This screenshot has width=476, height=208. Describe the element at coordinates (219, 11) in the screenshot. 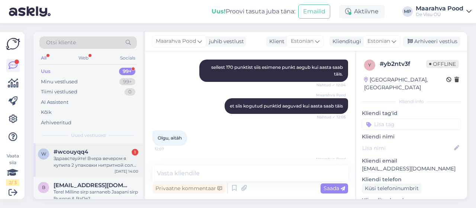

I see `b: Uus!` at that location.